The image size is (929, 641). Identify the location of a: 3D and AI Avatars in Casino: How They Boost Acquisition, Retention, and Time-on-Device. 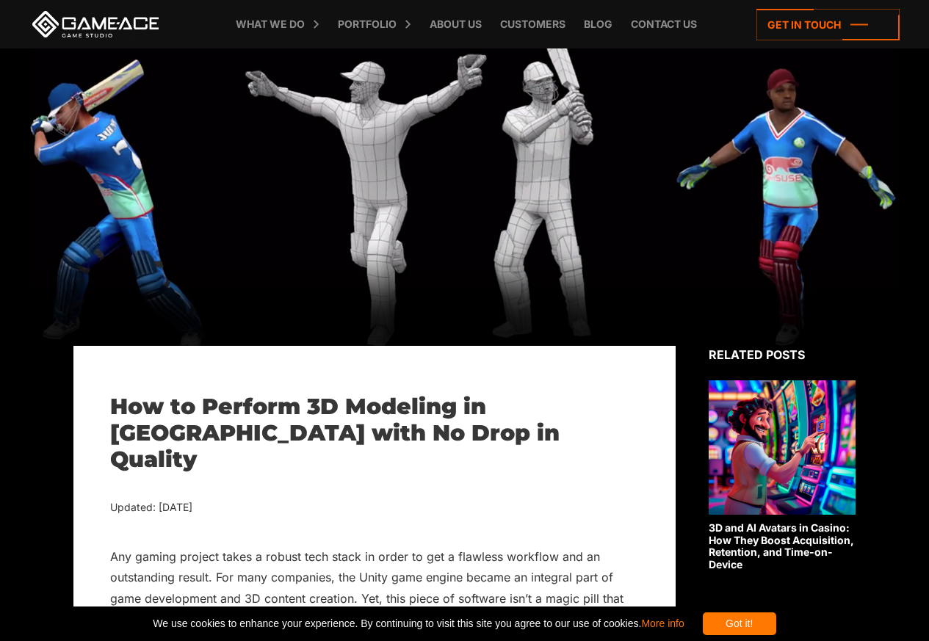
(782, 476).